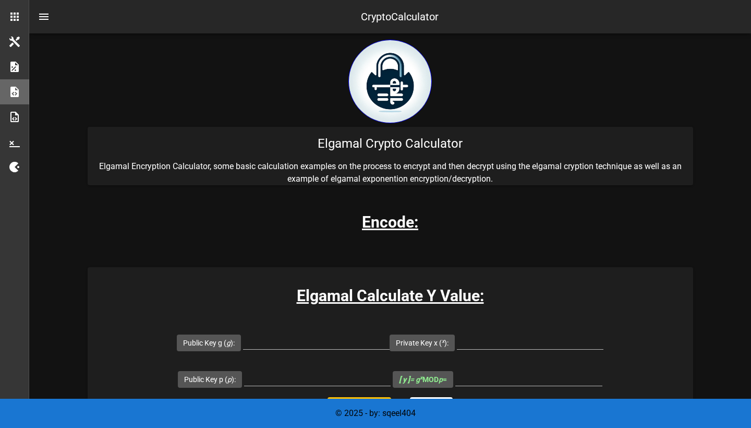 The height and width of the screenshot is (428, 751). What do you see at coordinates (431, 406) in the screenshot?
I see `button: Clear` at bounding box center [431, 406].